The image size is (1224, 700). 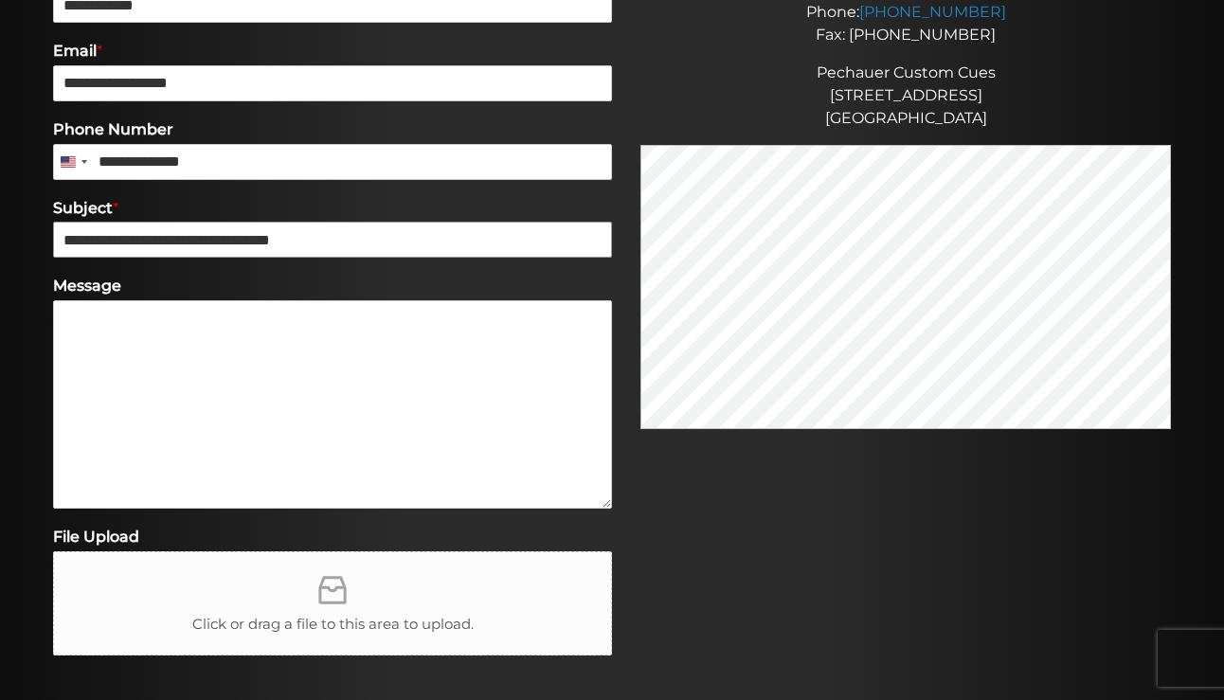 I want to click on button: Selected country, so click(x=73, y=162).